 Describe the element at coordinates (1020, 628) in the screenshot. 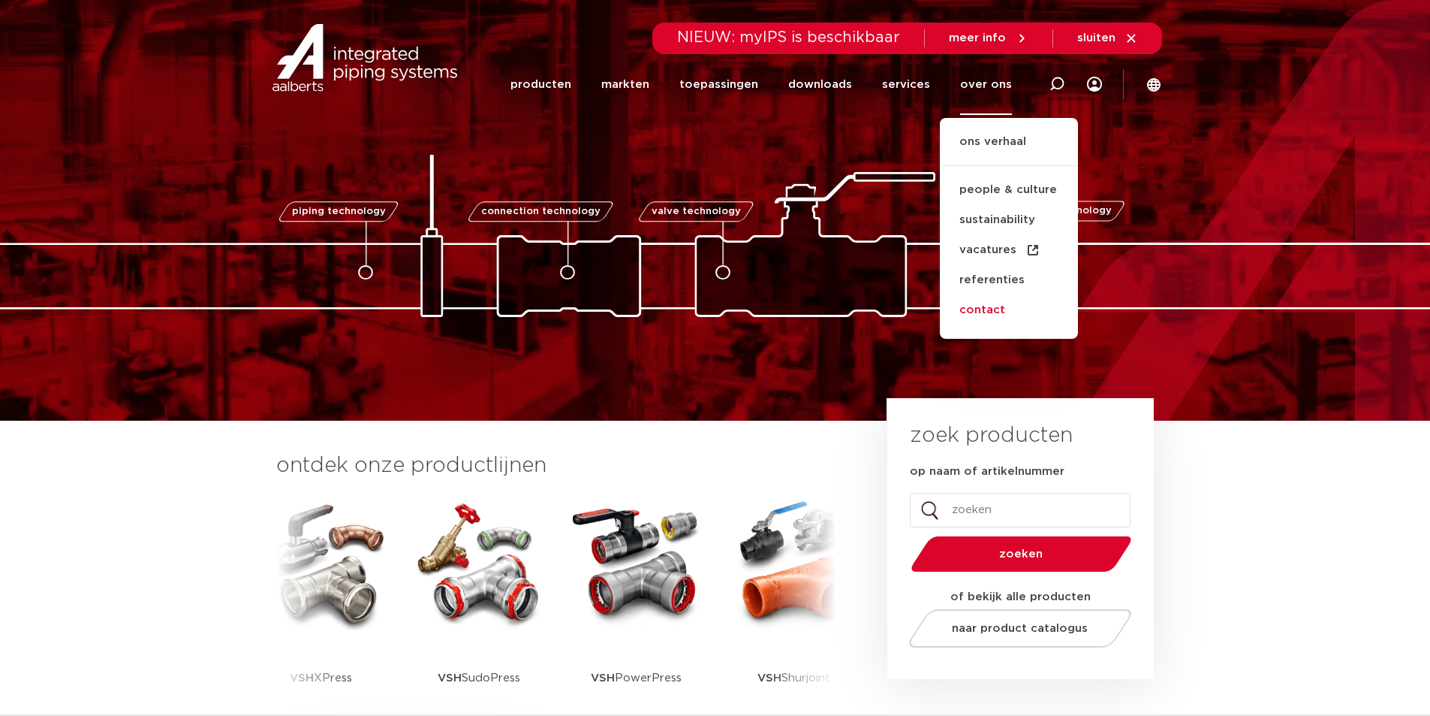

I see `a: naar product catalogus` at that location.